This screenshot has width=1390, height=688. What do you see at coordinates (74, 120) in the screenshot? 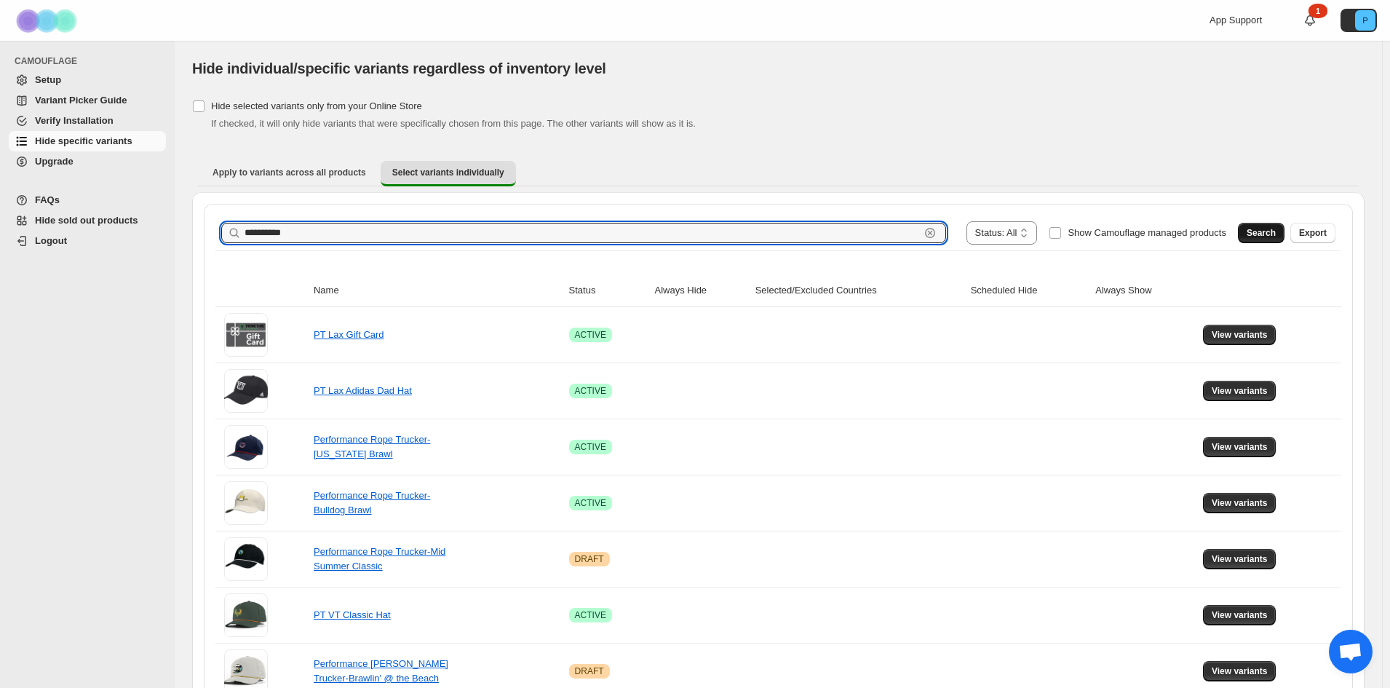
I see `span: Verify Installation` at bounding box center [74, 120].